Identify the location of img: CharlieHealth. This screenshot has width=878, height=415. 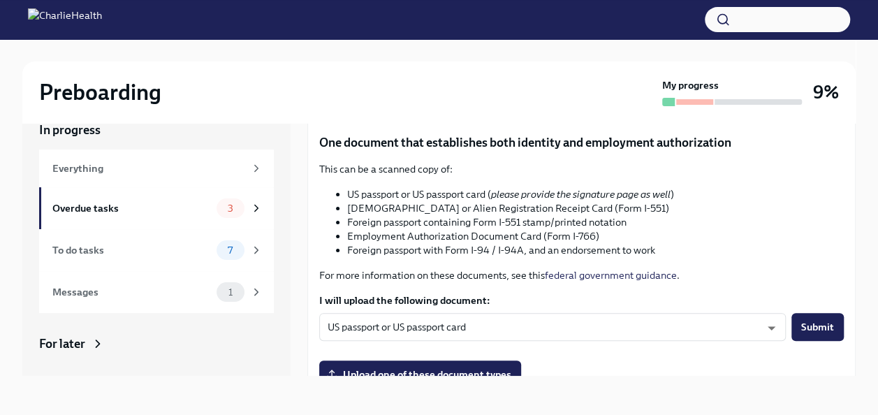
(65, 20).